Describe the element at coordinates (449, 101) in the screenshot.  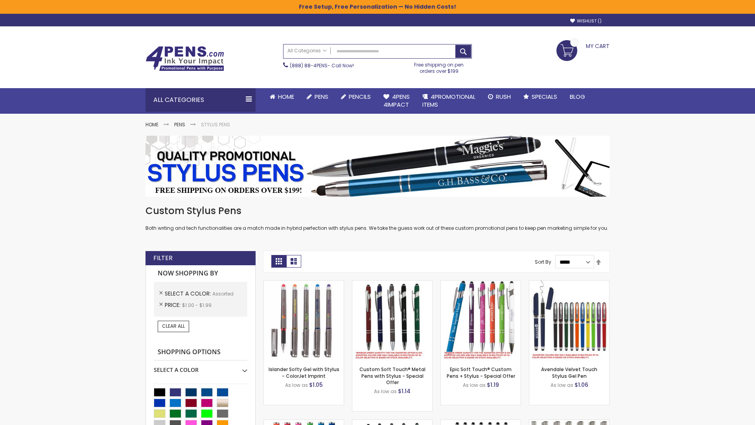
I see `a: 4PROMOTIONALITEMS` at that location.